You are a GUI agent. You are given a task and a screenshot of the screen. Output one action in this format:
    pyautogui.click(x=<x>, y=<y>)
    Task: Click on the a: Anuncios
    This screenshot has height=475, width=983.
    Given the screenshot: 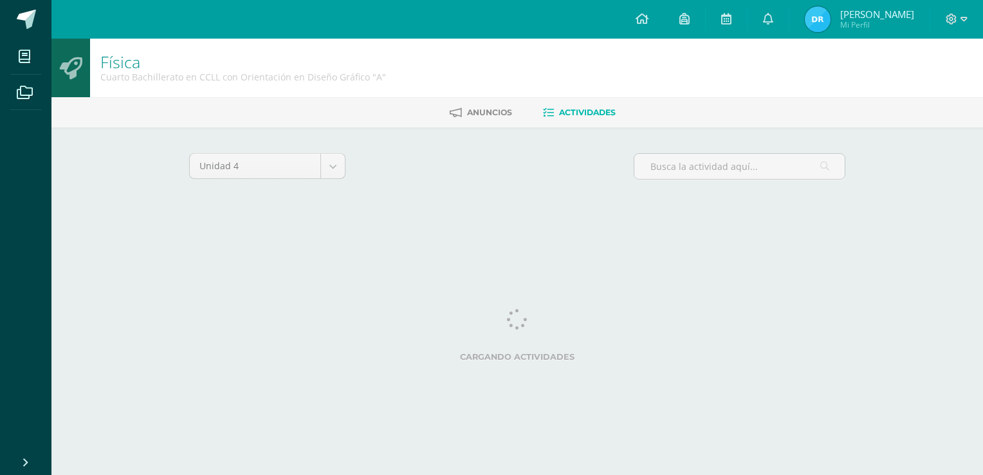 What is the action you would take?
    pyautogui.click(x=481, y=113)
    